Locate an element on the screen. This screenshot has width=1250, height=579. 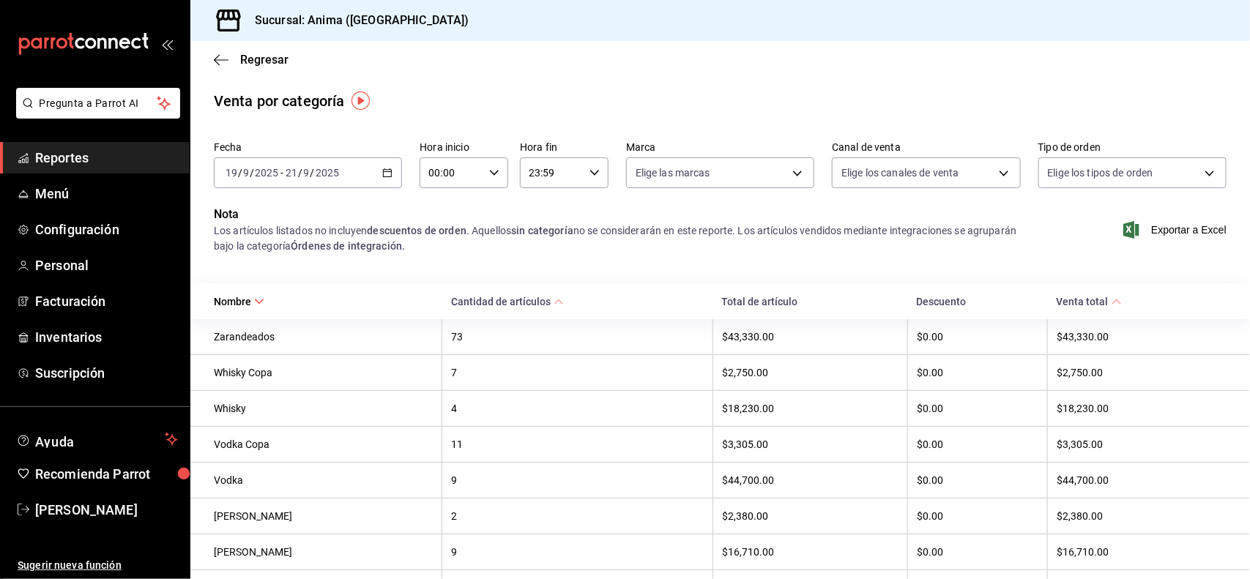
span: Reportes is located at coordinates (106, 157).